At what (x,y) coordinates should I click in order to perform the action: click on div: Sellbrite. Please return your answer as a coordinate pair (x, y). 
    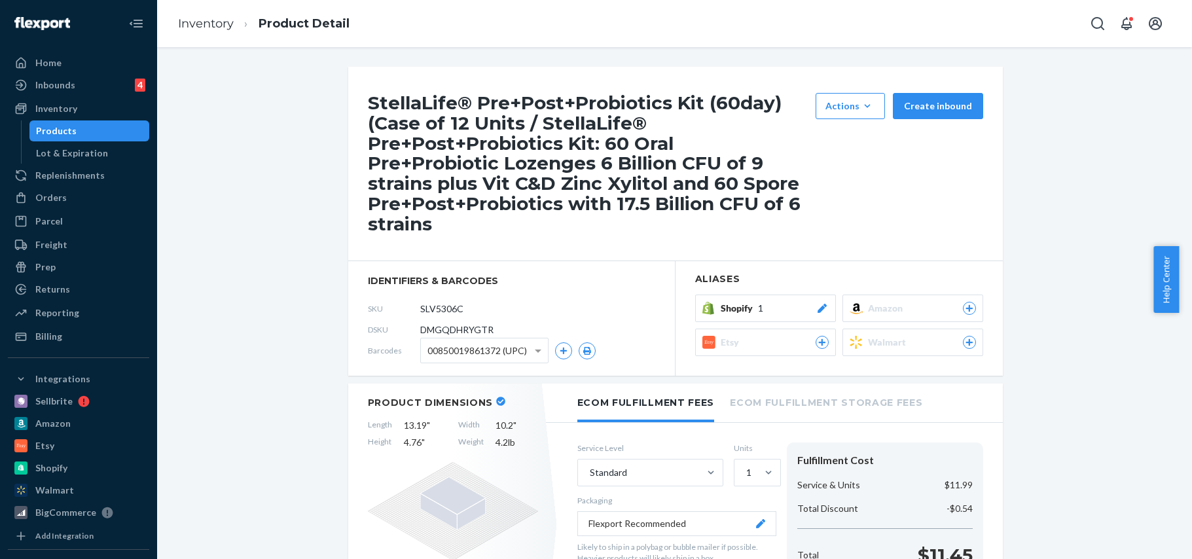
    Looking at the image, I should click on (54, 401).